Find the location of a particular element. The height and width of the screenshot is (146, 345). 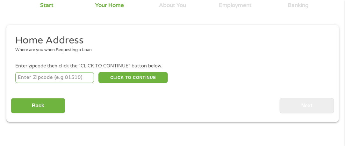

div: Where are you when Requesting a Loan. is located at coordinates (170, 50).